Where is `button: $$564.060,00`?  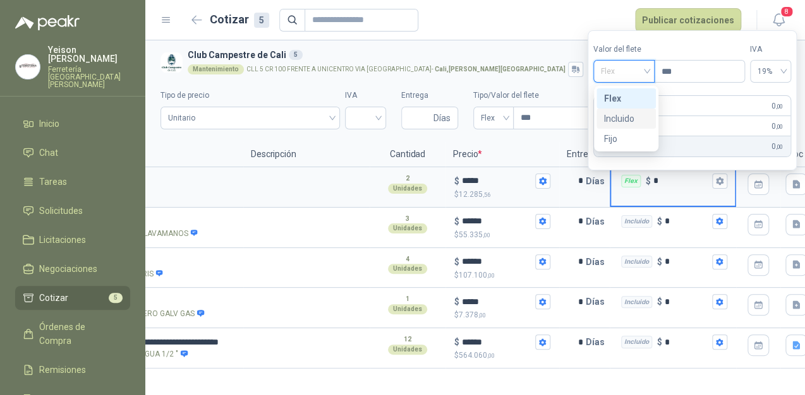 button: $$564.060,00 is located at coordinates (542, 342).